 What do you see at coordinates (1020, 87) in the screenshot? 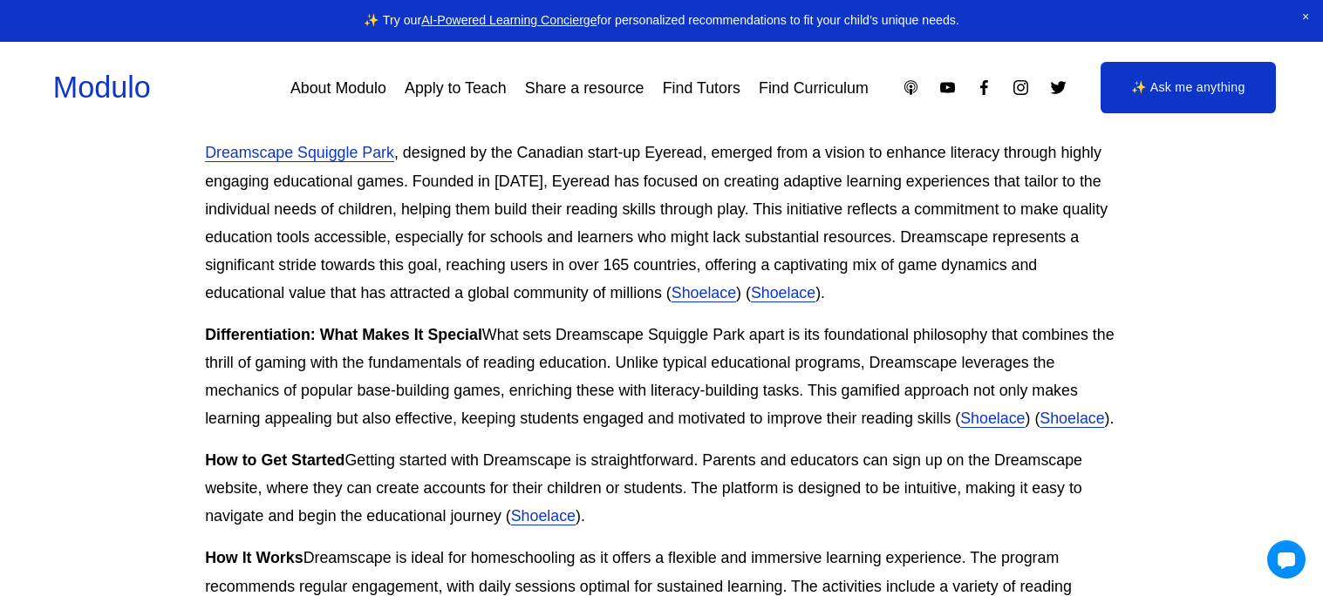
I see `a: Instagram` at bounding box center [1020, 87].